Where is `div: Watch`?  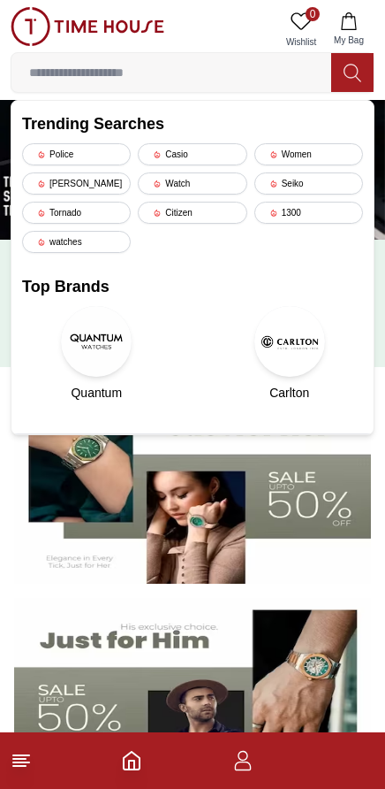 div: Watch is located at coordinates (192, 183).